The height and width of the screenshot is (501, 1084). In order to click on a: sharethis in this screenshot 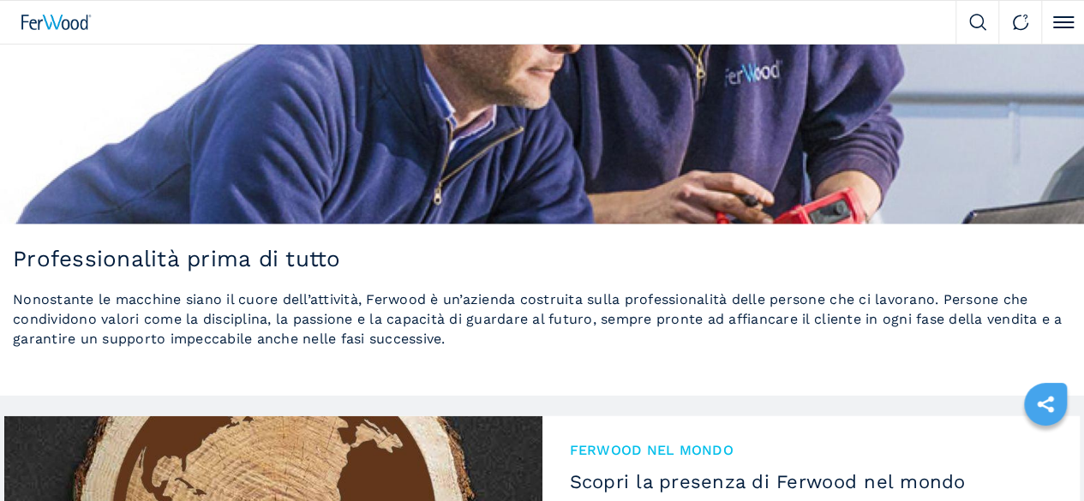, I will do `click(1045, 404)`.